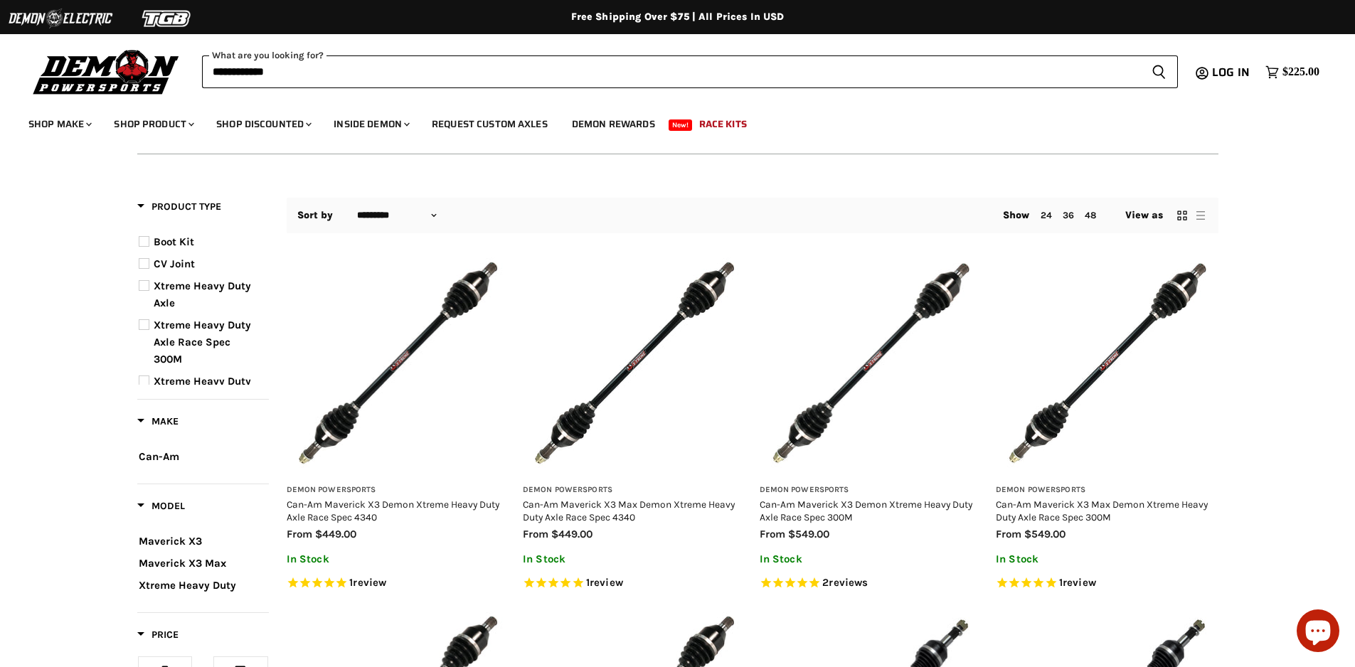  What do you see at coordinates (179, 206) in the screenshot?
I see `span: Product Type` at bounding box center [179, 206].